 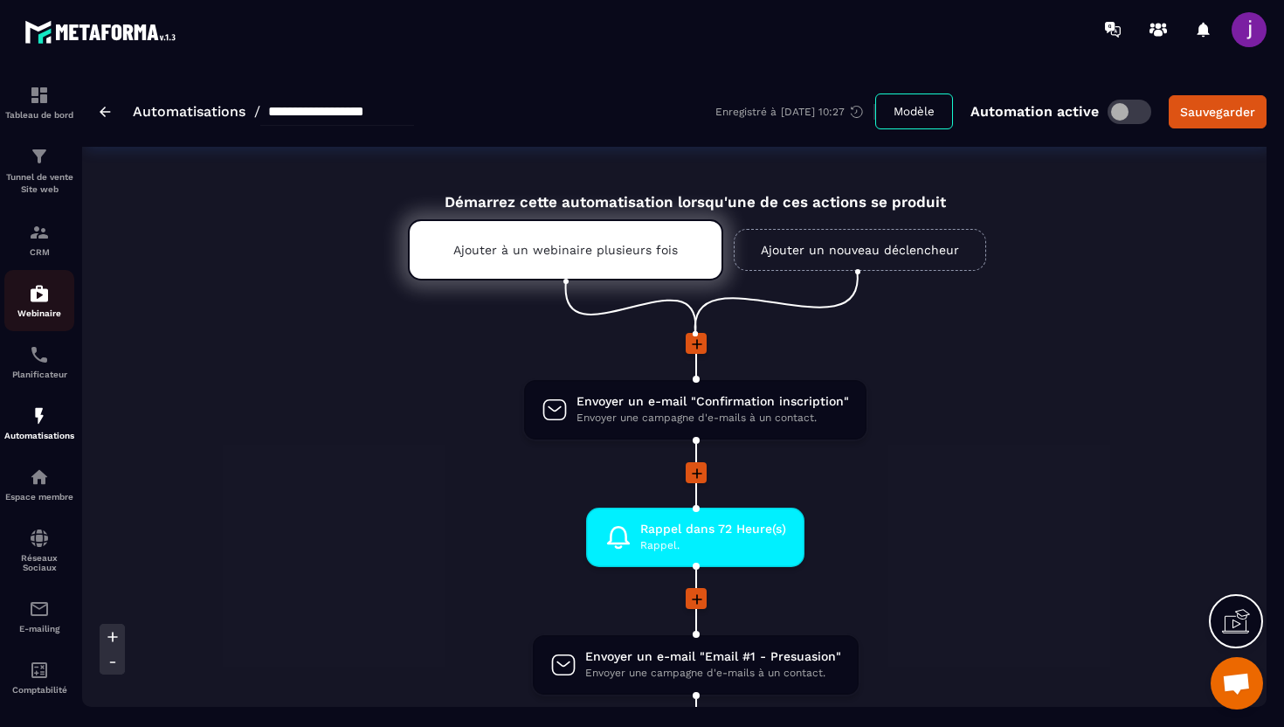 I want to click on img: scheduler, so click(x=39, y=355).